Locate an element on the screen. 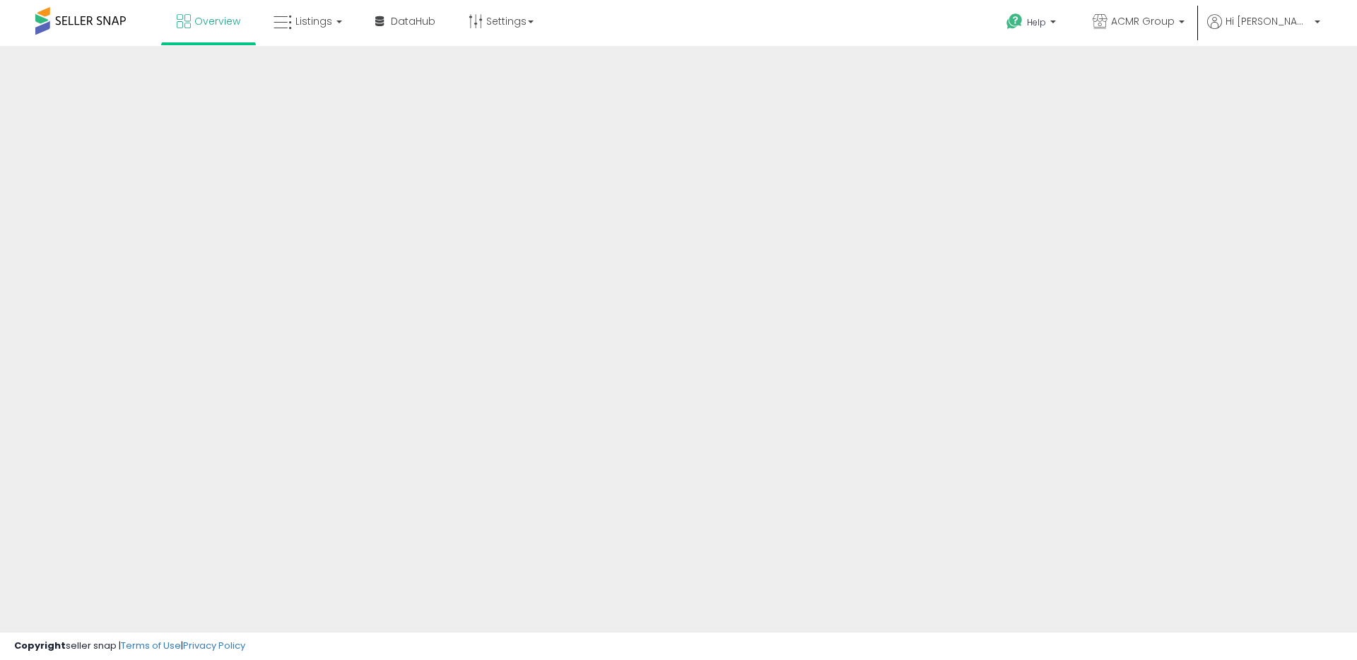  span: DataHub is located at coordinates (413, 21).